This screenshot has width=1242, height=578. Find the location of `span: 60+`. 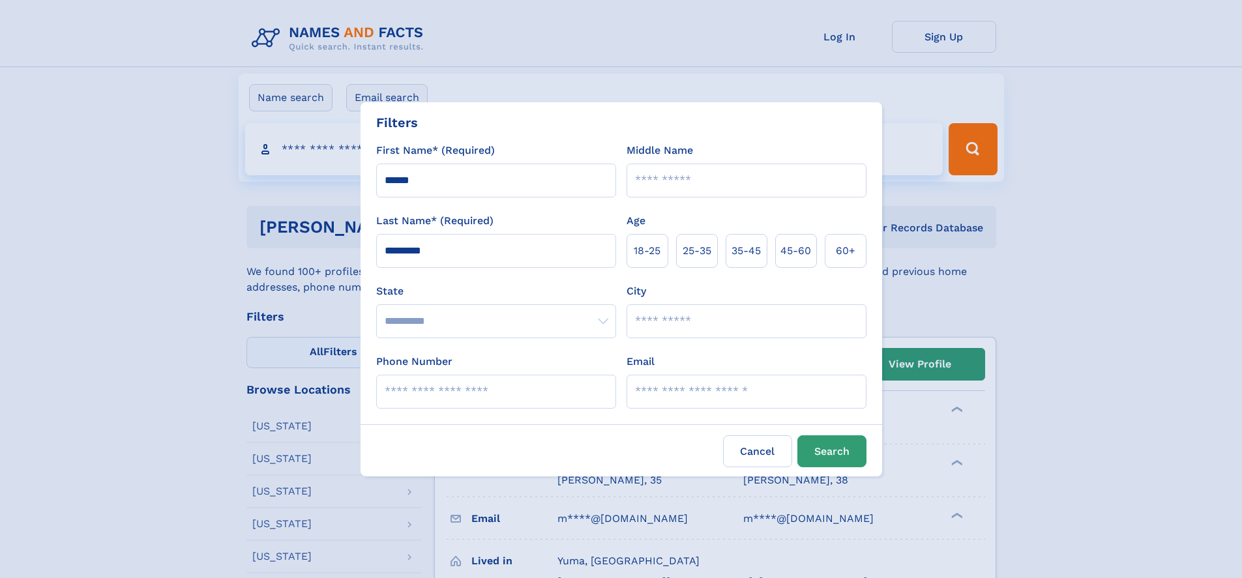

span: 60+ is located at coordinates (846, 251).